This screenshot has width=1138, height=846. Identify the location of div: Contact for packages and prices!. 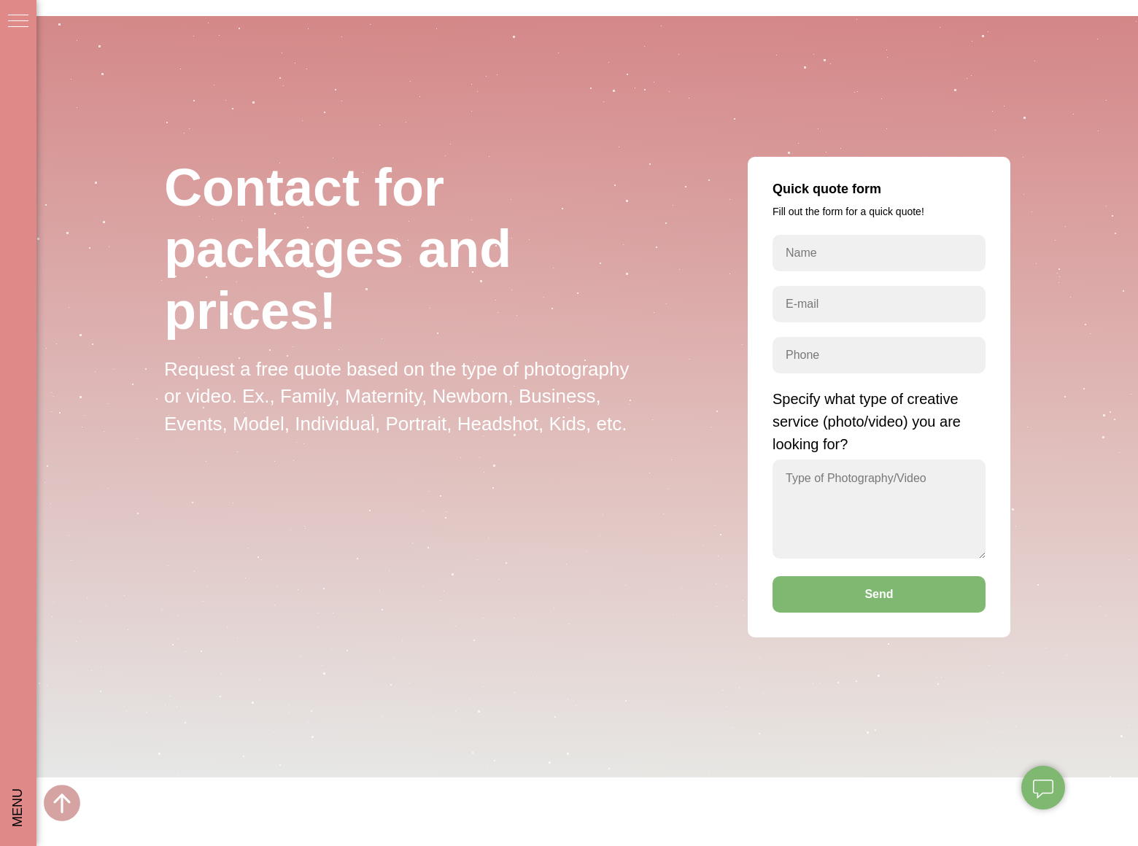
(405, 249).